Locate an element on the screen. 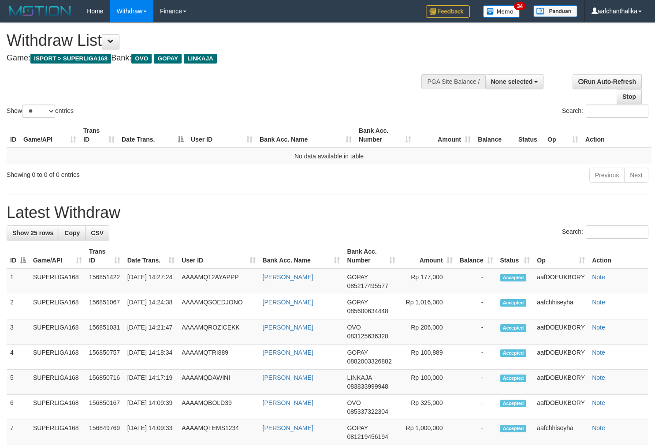 The image size is (655, 446). td: 156850757 is located at coordinates (105, 357).